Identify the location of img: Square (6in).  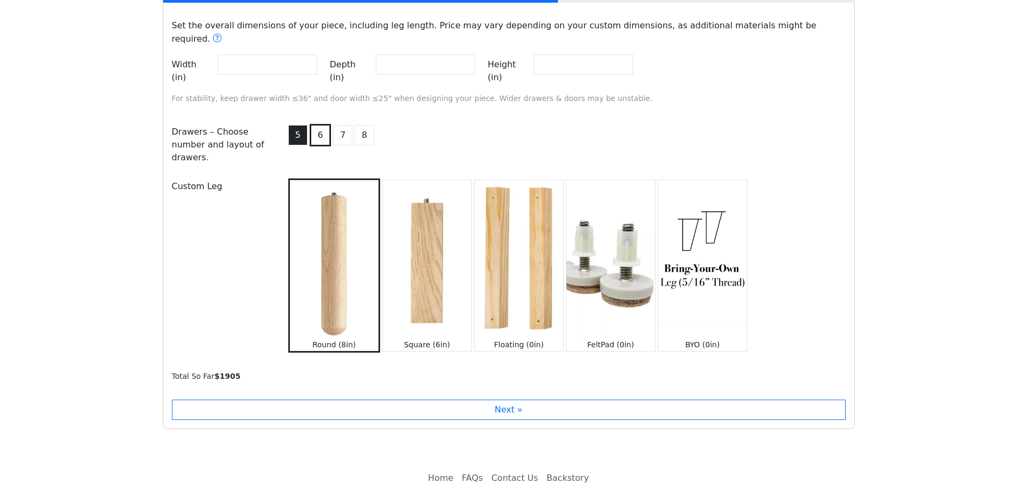
(427, 258).